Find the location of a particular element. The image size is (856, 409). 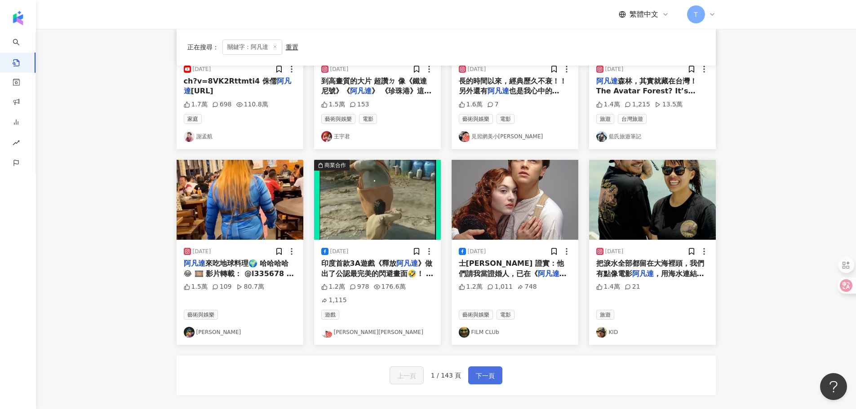

span: 遊戲 is located at coordinates (330, 315).